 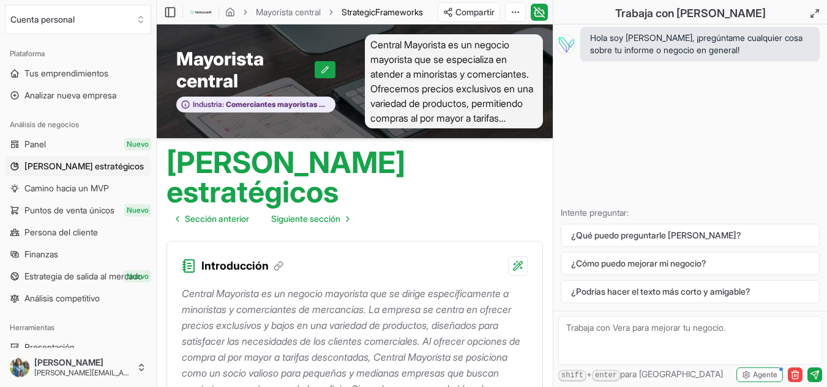 What do you see at coordinates (263, 219) in the screenshot?
I see `nav: paginación` at bounding box center [263, 219].